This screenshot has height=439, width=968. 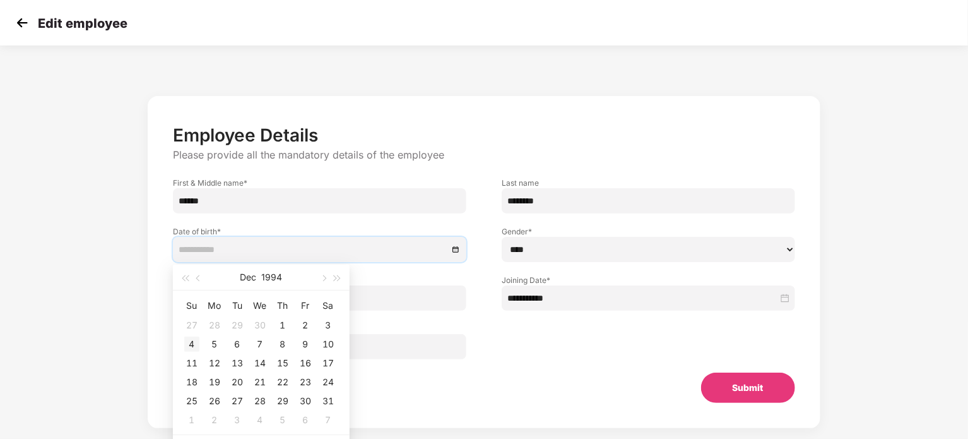 What do you see at coordinates (192, 325) in the screenshot?
I see `td: 1994-11-27` at bounding box center [192, 325].